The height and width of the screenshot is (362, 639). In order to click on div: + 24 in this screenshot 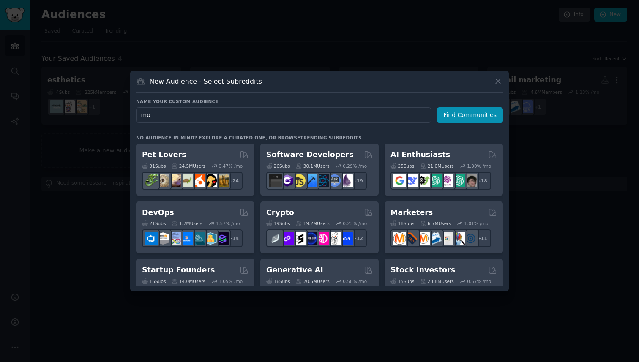, I will do `click(234, 181)`.